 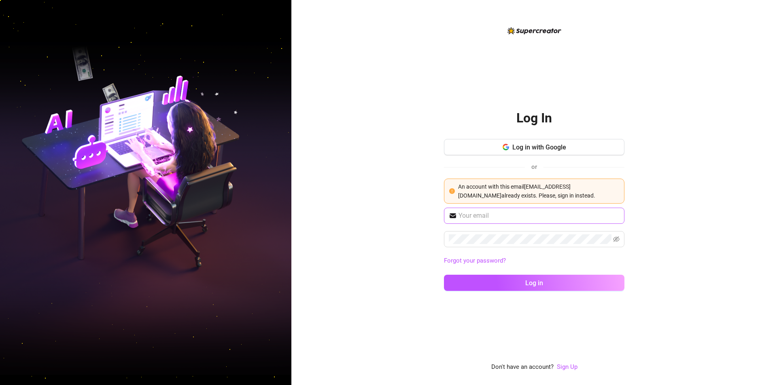 What do you see at coordinates (539, 147) in the screenshot?
I see `span: Log in with Google` at bounding box center [539, 147].